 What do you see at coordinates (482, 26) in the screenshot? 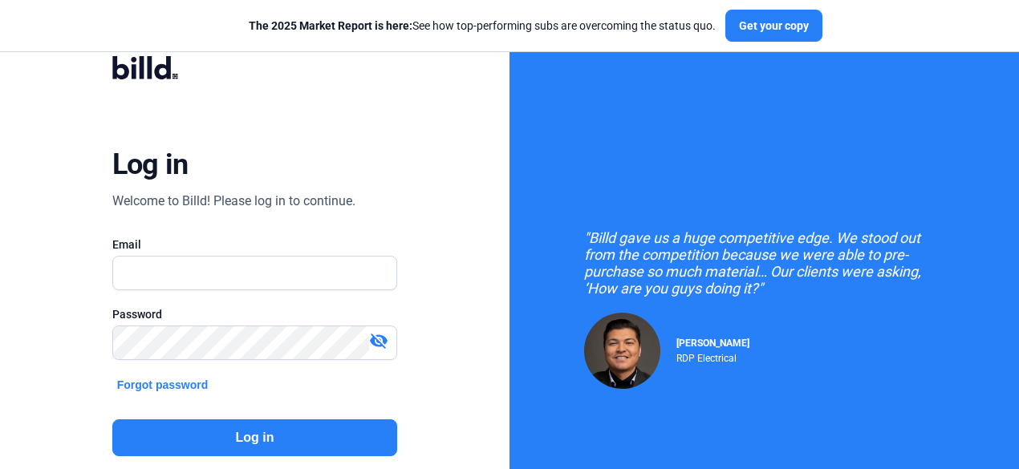
I see `div: See how top-performing subs are overcoming the status quo.` at bounding box center [482, 26].